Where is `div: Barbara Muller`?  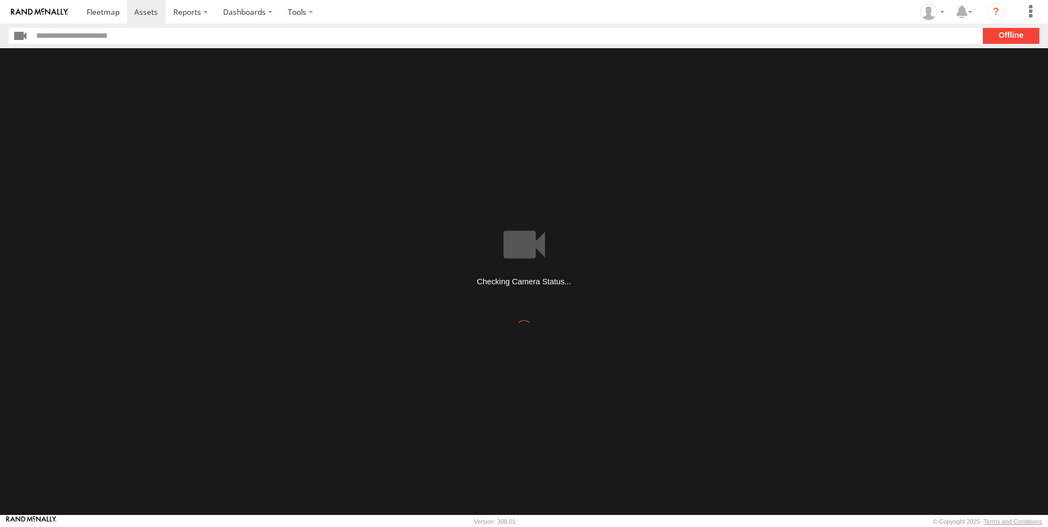 div: Barbara Muller is located at coordinates (932, 12).